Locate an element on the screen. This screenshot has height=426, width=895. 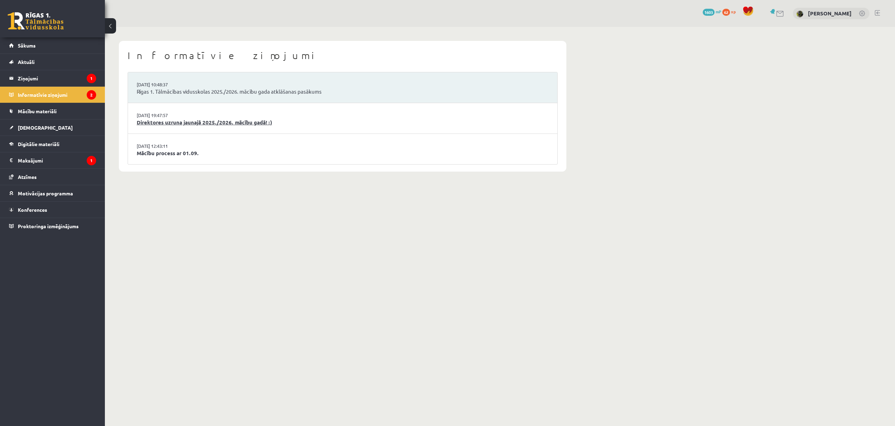
a: Mācību process ar 01.09. is located at coordinates (343, 153).